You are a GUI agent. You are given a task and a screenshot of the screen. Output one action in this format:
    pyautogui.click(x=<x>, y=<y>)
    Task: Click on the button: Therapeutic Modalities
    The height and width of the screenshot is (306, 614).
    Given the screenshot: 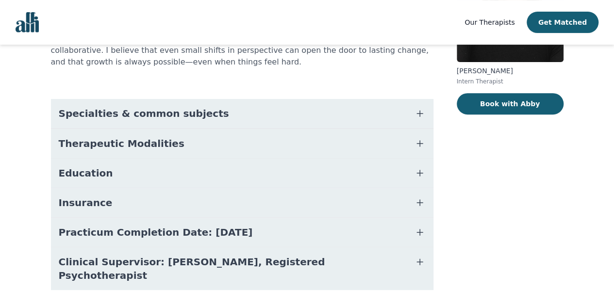 What is the action you would take?
    pyautogui.click(x=242, y=144)
    